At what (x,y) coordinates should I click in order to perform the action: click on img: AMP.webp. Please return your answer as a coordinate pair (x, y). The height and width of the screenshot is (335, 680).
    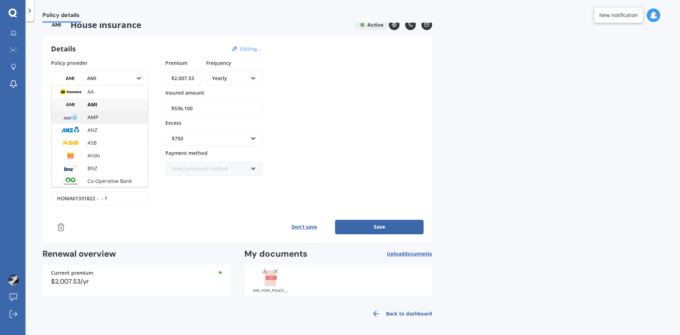
    Looking at the image, I should click on (71, 117).